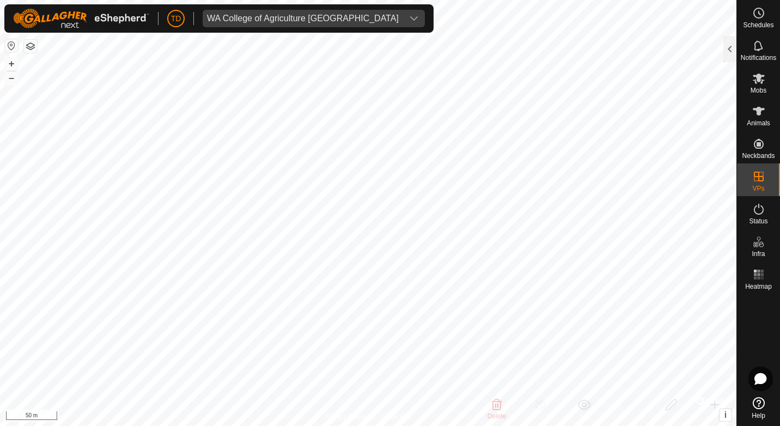 This screenshot has height=426, width=780. What do you see at coordinates (11, 46) in the screenshot?
I see `button: Reset Map` at bounding box center [11, 46].